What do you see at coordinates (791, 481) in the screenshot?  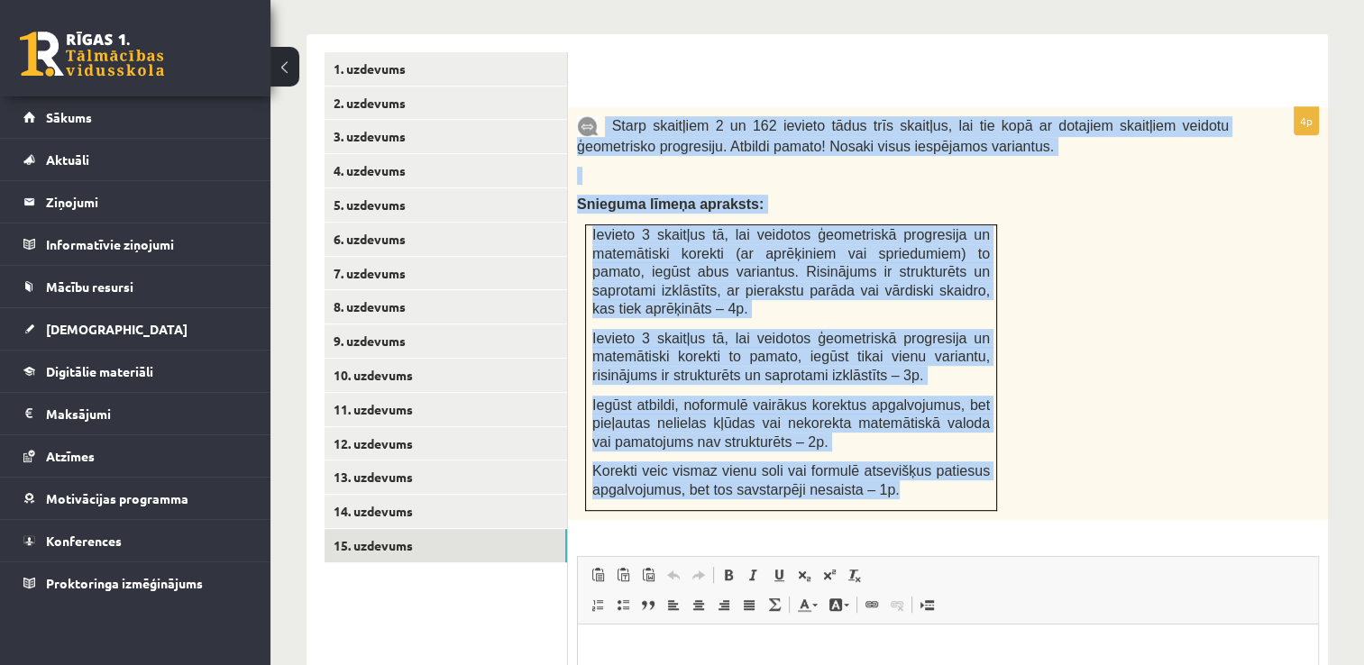 I see `span: Korekti veic vismaz vienu soli vai formulē atsevišķus patiesus apgalvojumus, bet tos savstarpēji ...` at bounding box center [791, 481].